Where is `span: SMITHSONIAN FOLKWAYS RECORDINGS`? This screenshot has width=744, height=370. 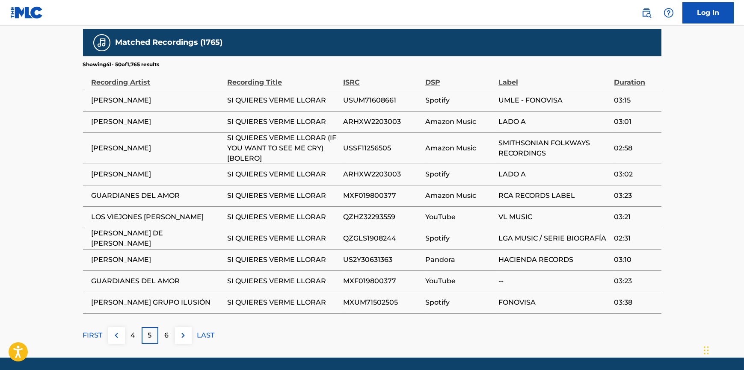 span: SMITHSONIAN FOLKWAYS RECORDINGS is located at coordinates (554, 148).